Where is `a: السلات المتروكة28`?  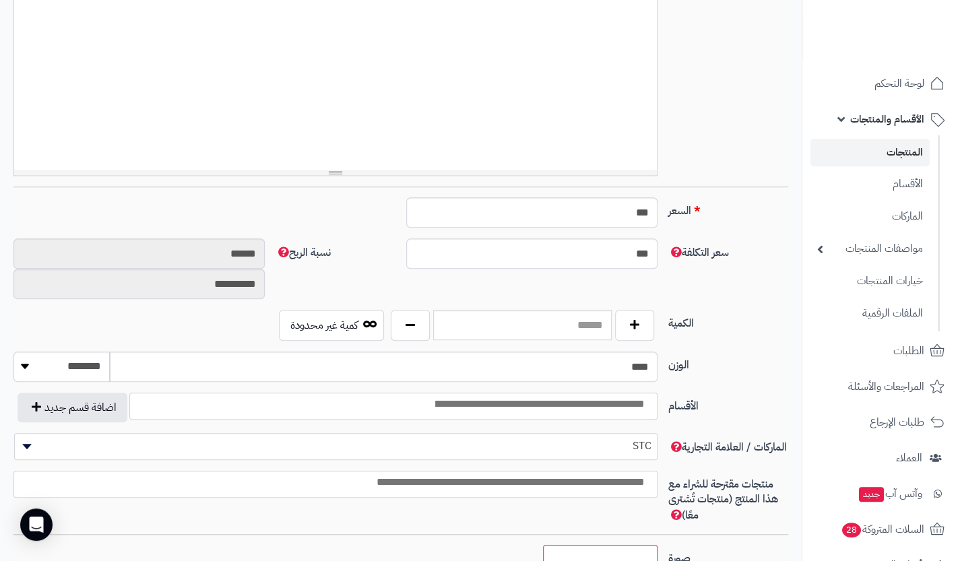 a: السلات المتروكة28 is located at coordinates (881, 530).